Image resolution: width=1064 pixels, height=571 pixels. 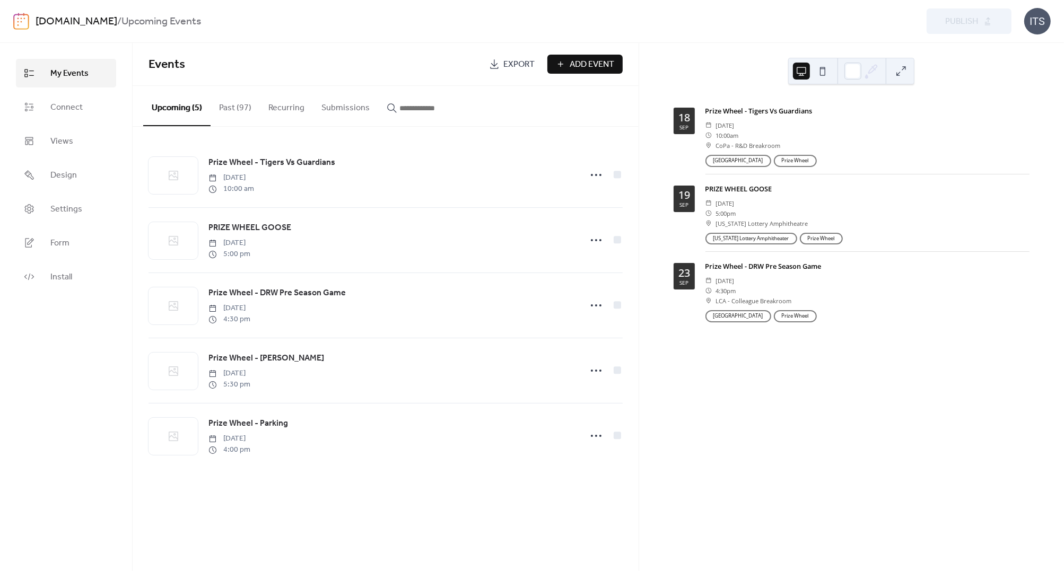 I want to click on button: Submissions, so click(x=345, y=106).